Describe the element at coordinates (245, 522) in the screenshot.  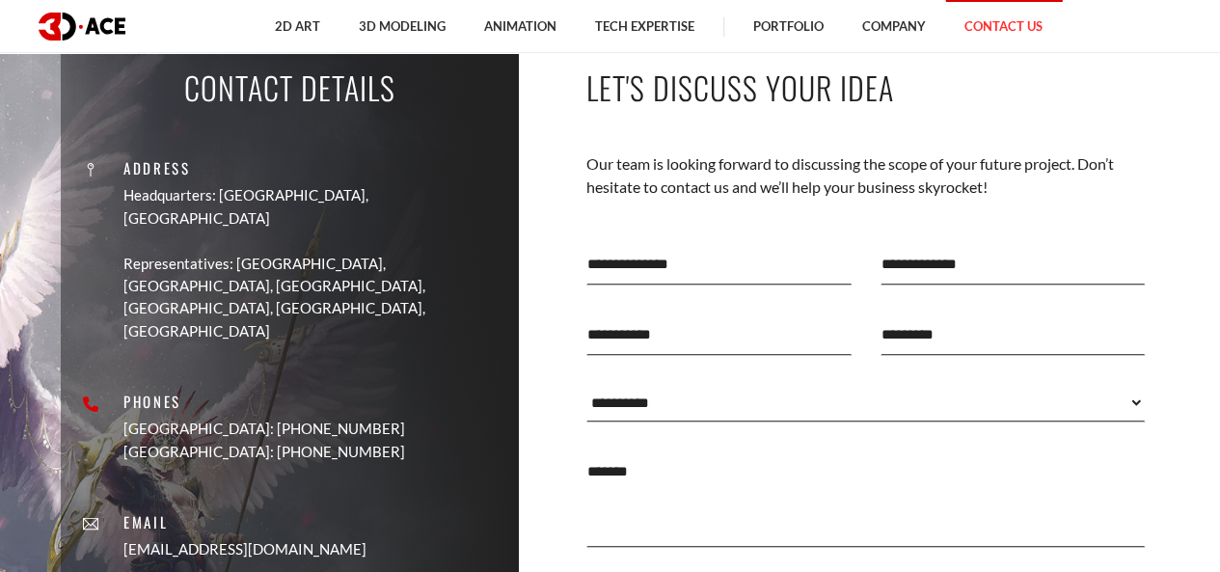
I see `p: Email` at that location.